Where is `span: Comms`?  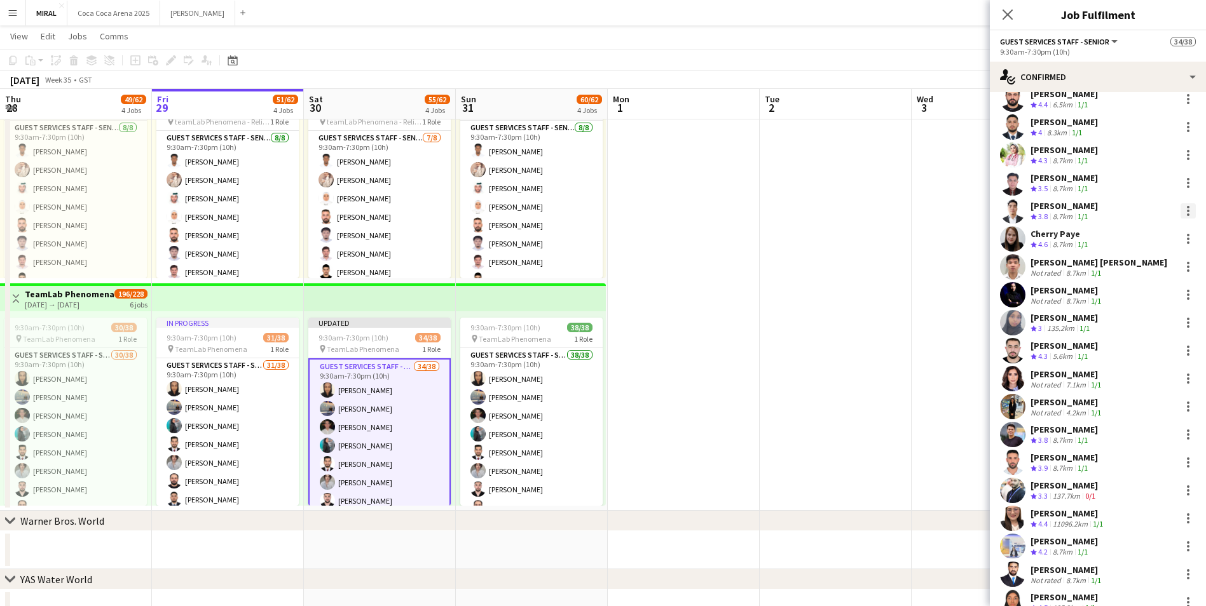
span: Comms is located at coordinates (114, 36).